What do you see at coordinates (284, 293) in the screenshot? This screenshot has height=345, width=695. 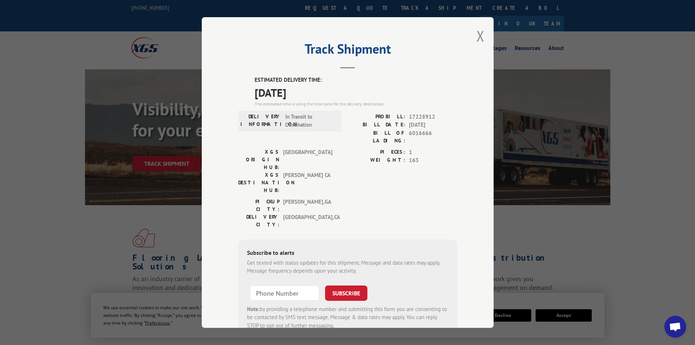 I see `input: Phone Number` at bounding box center [284, 293].